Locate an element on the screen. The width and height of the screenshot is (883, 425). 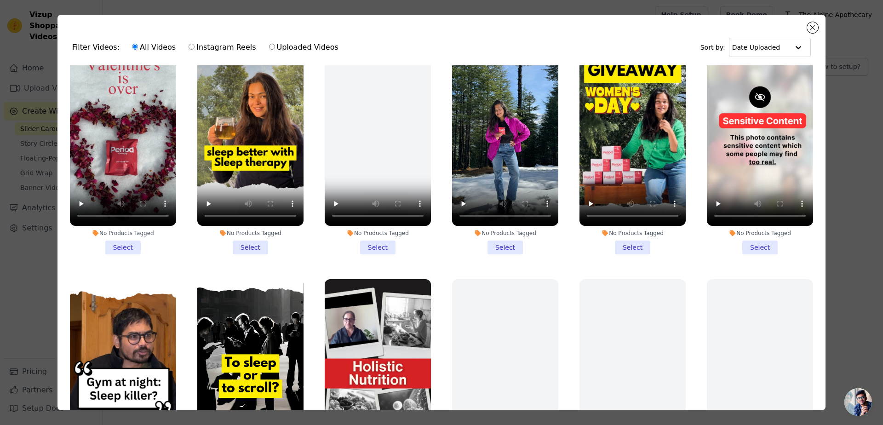
div: Filter Videos: is located at coordinates (208, 47).